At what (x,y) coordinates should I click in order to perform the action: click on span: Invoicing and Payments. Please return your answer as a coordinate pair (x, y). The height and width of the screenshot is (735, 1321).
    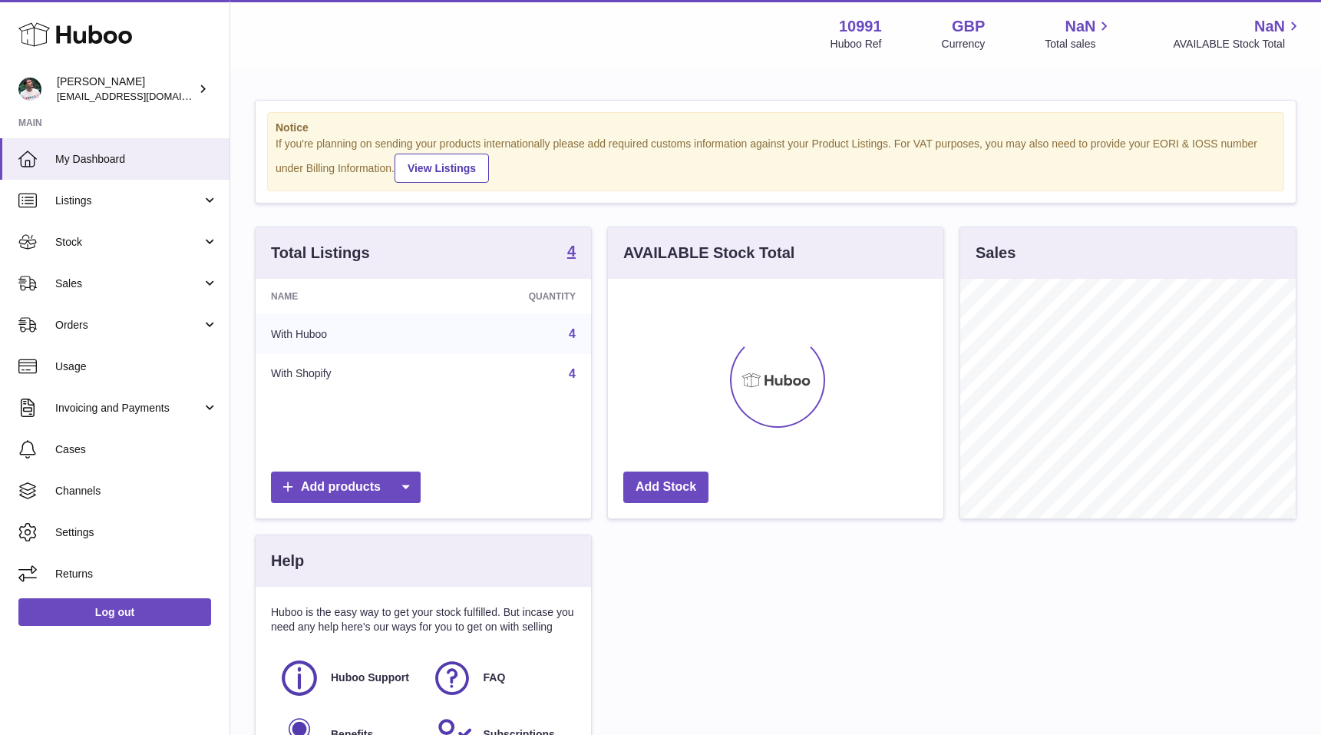
    Looking at the image, I should click on (128, 408).